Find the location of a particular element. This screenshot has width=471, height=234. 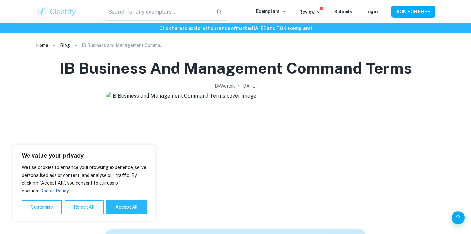

h1: IB Business and Management Command Terms is located at coordinates (236, 68).